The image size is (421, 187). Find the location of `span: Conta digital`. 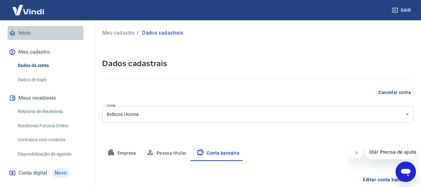

span: Conta digital is located at coordinates (33, 173).